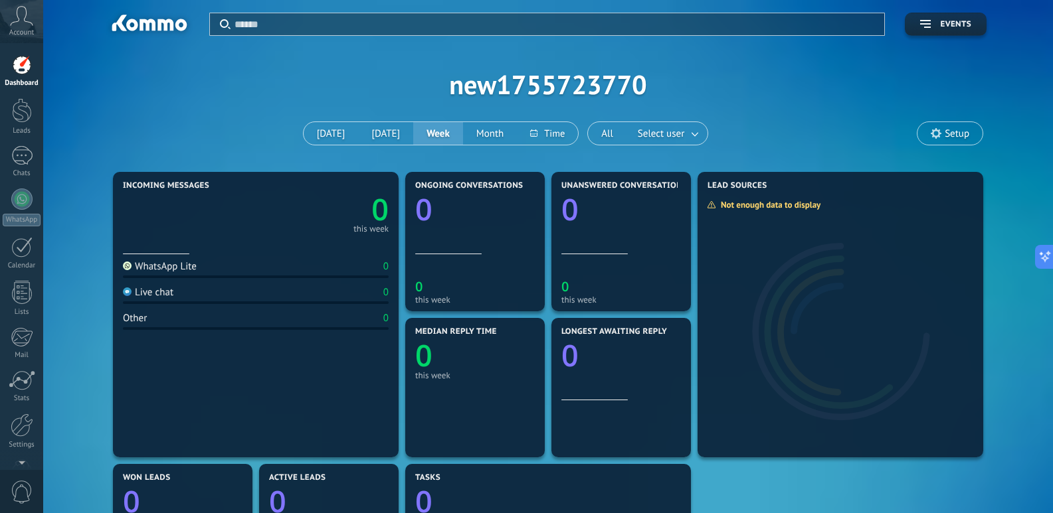 The image size is (1053, 513). I want to click on button: All, so click(607, 133).